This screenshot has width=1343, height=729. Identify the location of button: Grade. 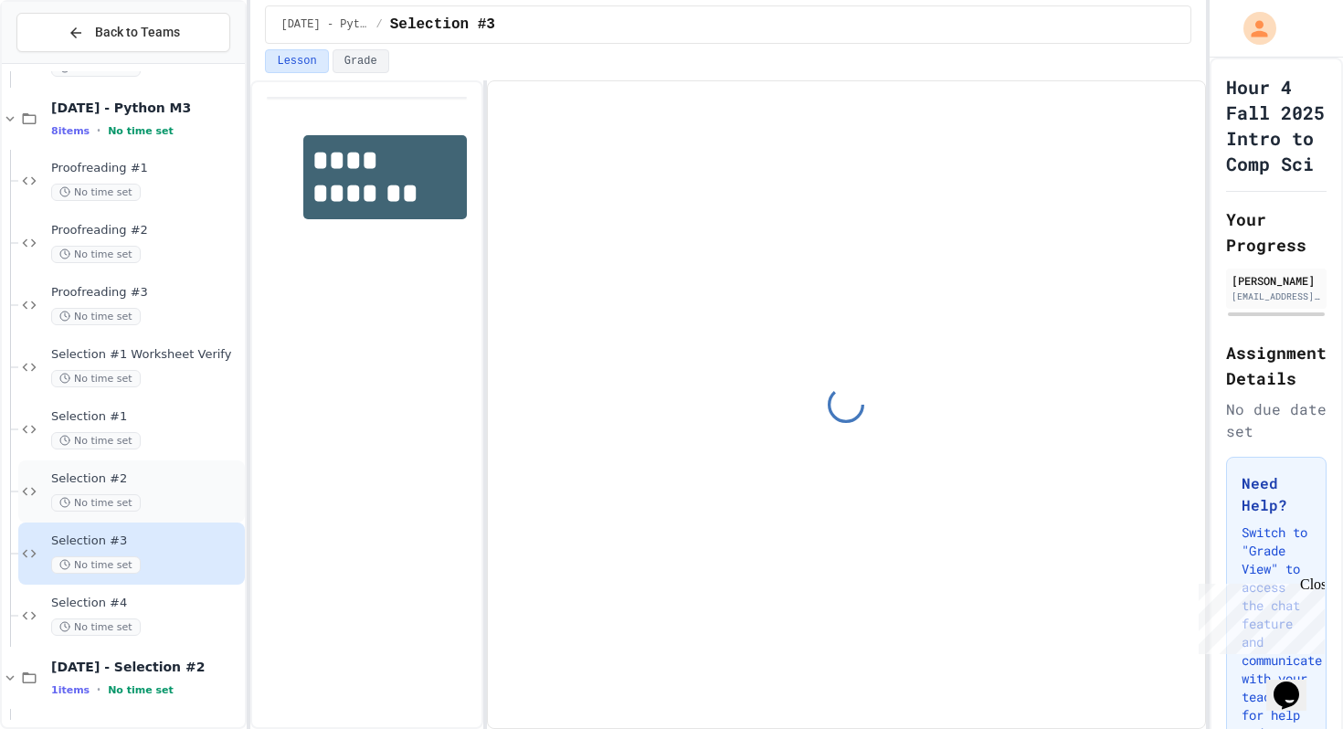
(361, 61).